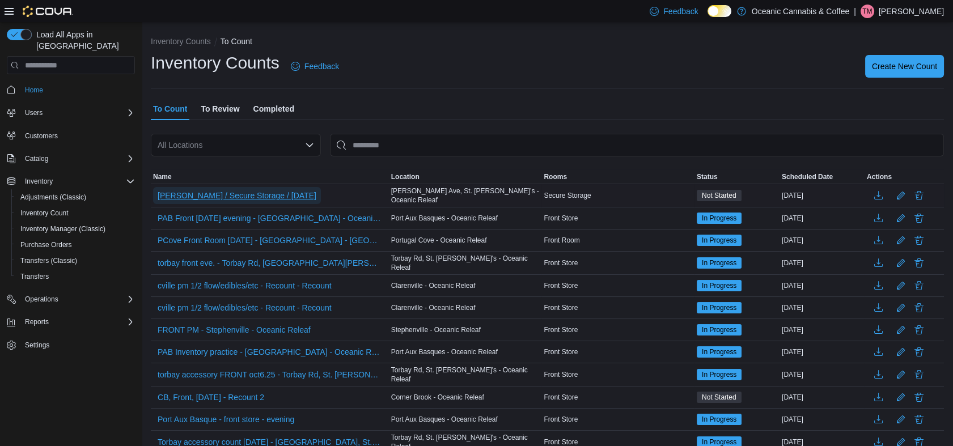  What do you see at coordinates (215, 63) in the screenshot?
I see `h1: Inventory Counts` at bounding box center [215, 63].